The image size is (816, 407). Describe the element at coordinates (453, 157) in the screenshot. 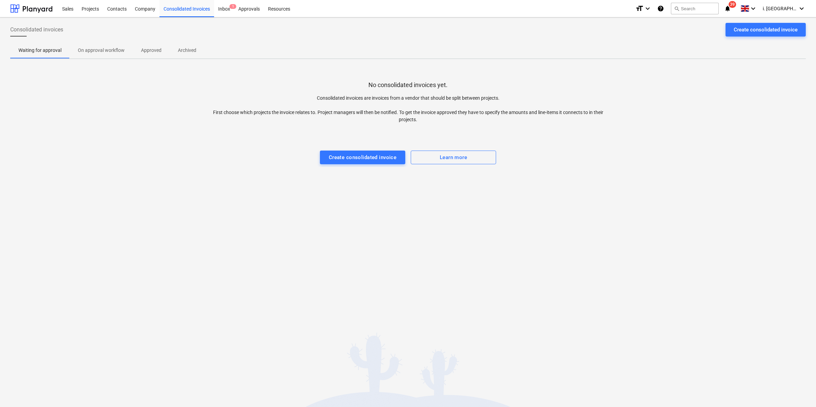

I see `button: Learn more` at that location.